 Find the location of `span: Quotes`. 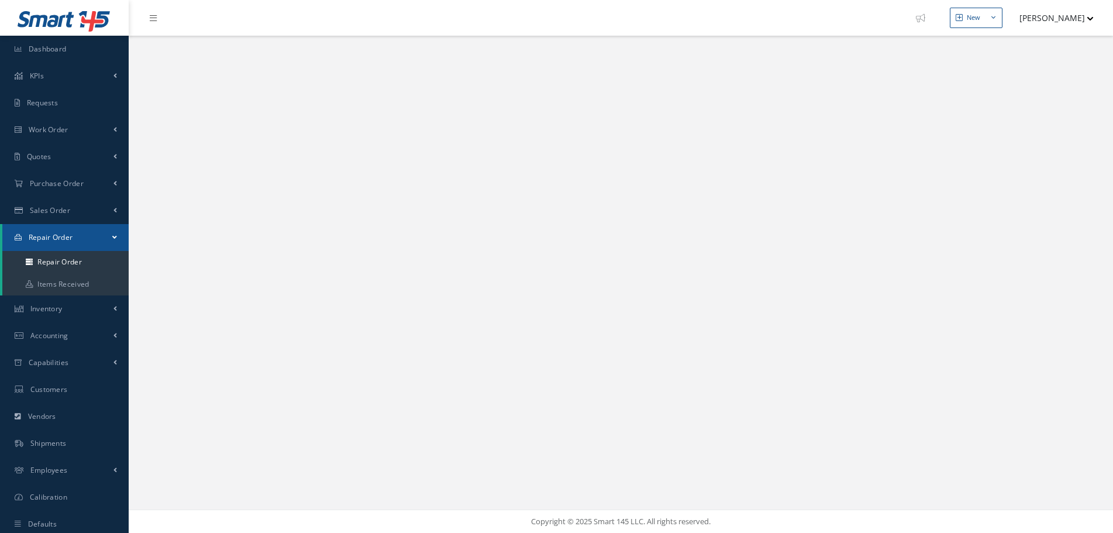

span: Quotes is located at coordinates (39, 156).